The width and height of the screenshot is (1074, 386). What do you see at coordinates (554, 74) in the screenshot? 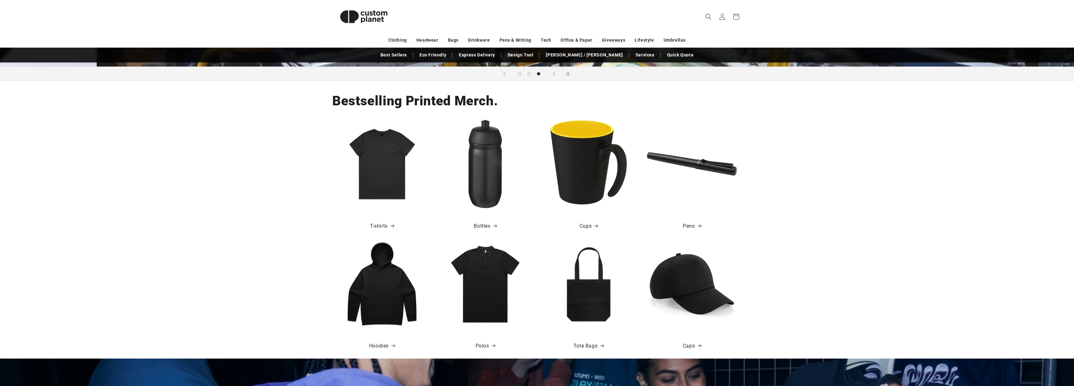
I see `button: Next slide` at bounding box center [554, 74].